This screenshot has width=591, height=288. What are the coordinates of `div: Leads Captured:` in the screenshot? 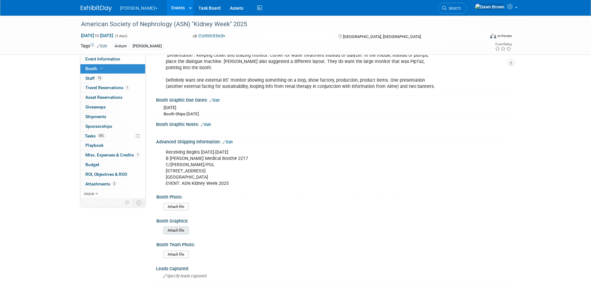 It's located at (334, 268).